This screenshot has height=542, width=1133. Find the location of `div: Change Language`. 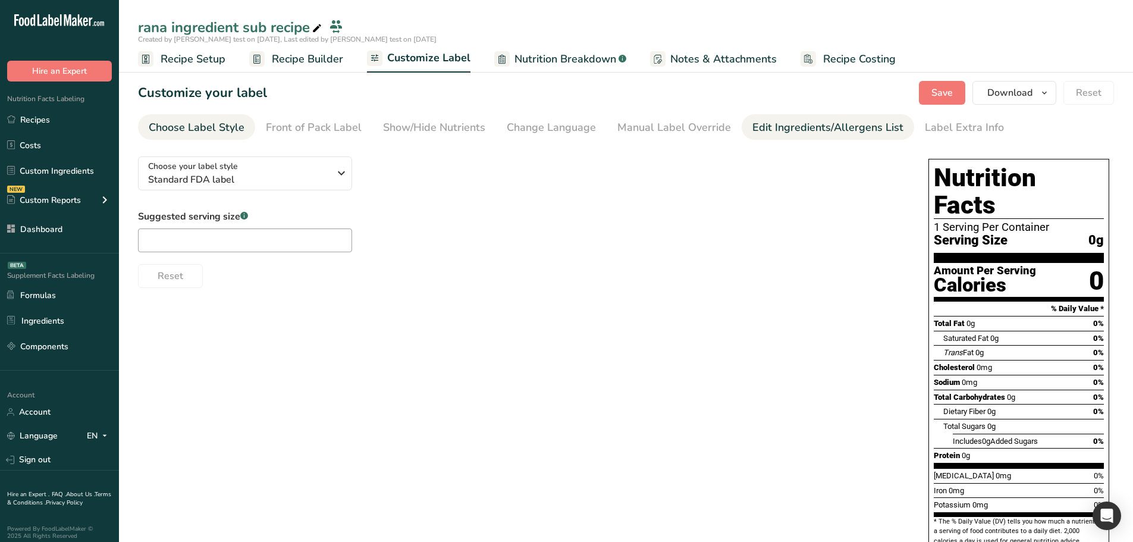

div: Change Language is located at coordinates (551, 127).